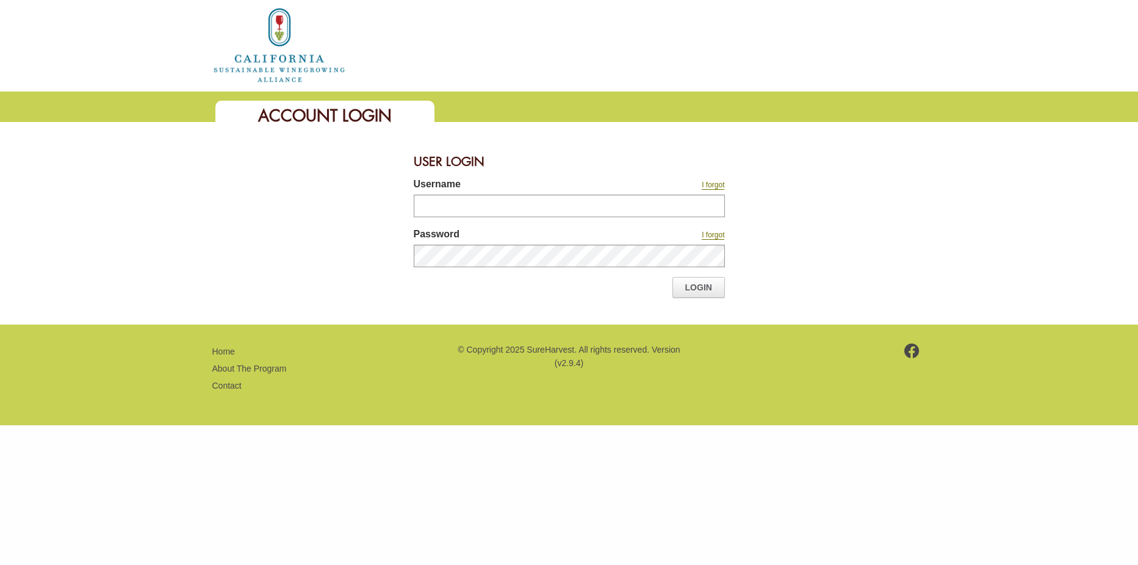  I want to click on img: logo_cswa2x.png, so click(279, 45).